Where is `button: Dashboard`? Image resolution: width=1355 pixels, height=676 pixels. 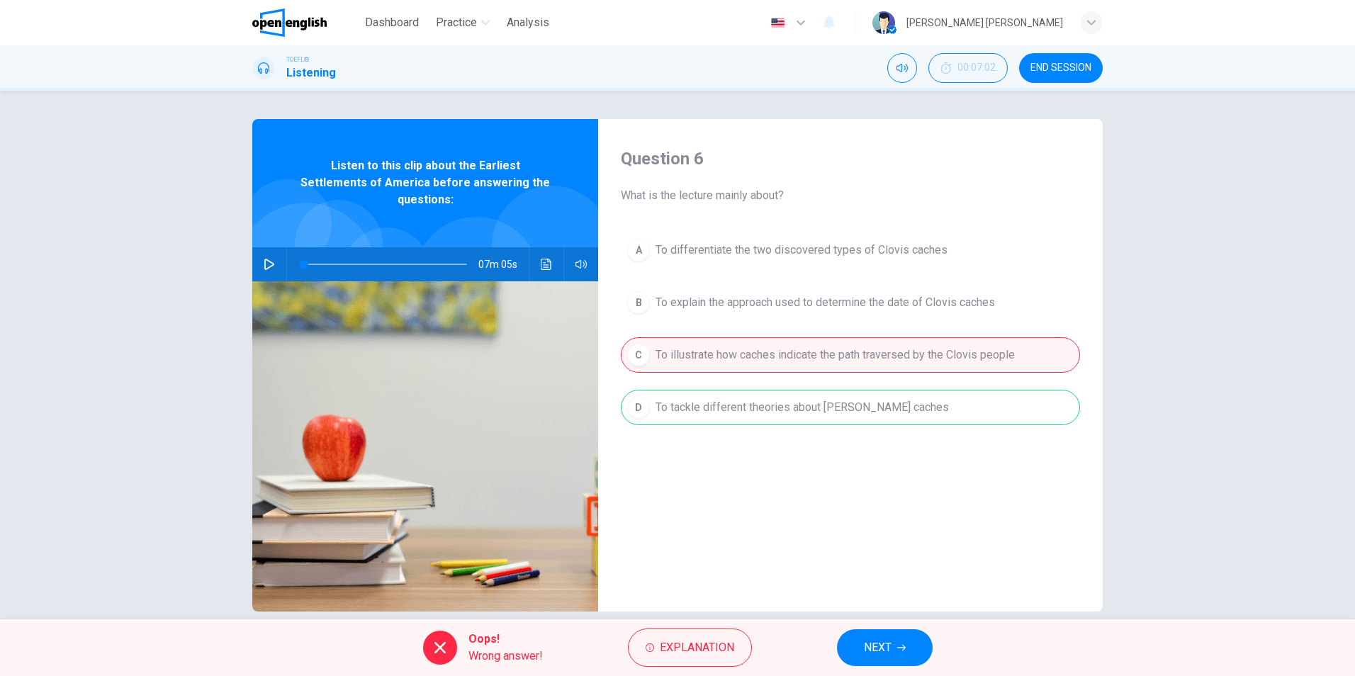
button: Dashboard is located at coordinates (392, 23).